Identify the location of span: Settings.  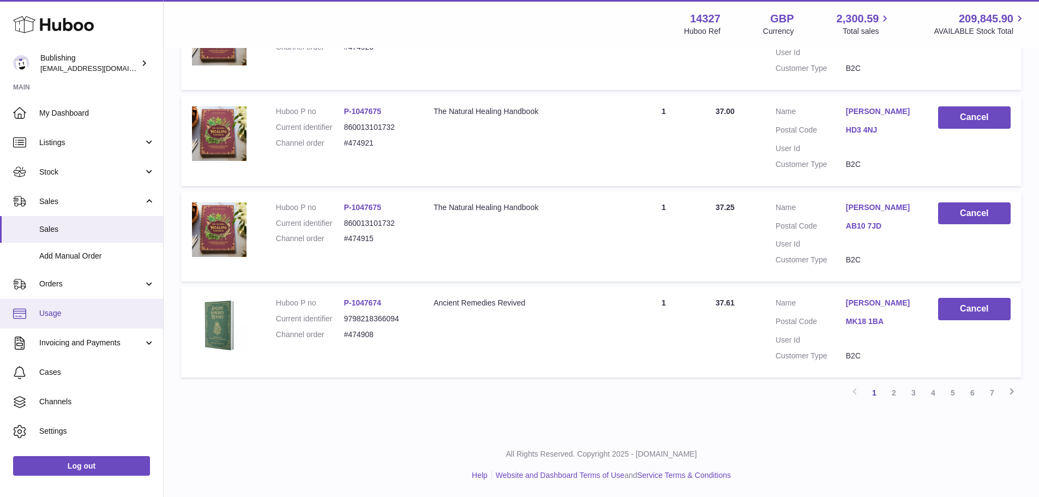
(97, 431).